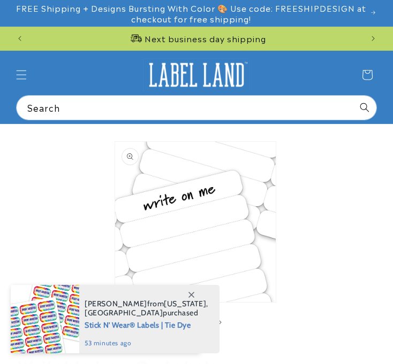 The image size is (393, 364). I want to click on span: 53 minutes ago, so click(146, 343).